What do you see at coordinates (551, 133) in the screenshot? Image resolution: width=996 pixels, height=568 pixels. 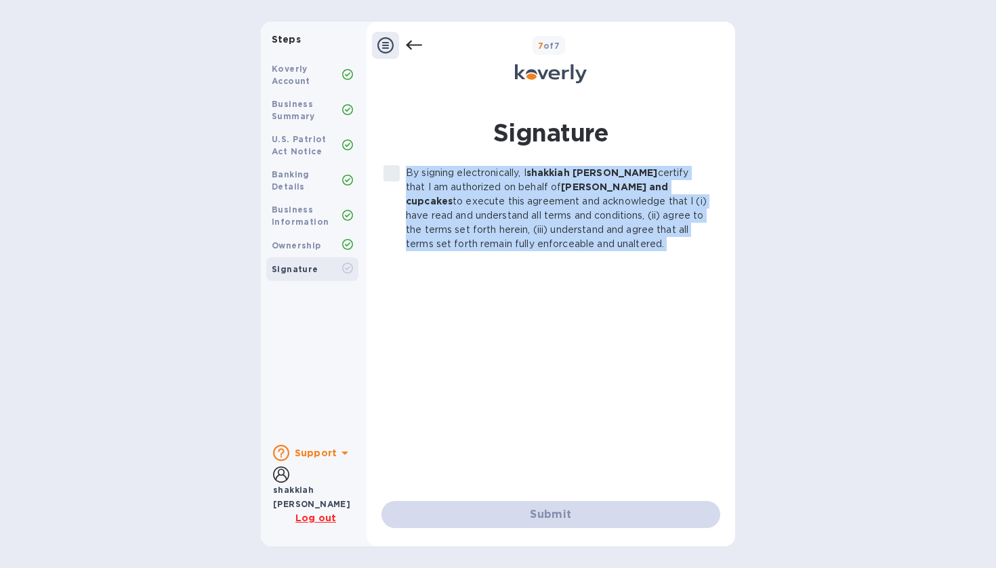 I see `h1: Signature` at bounding box center [551, 133].